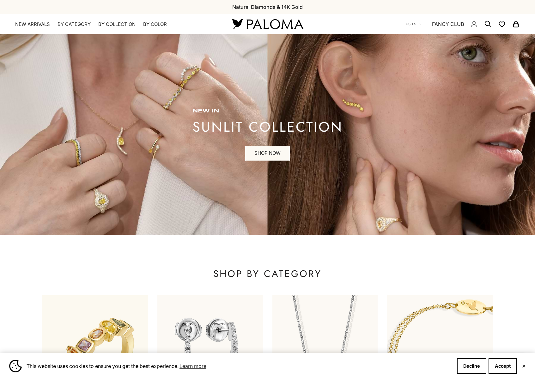  What do you see at coordinates (15, 366) in the screenshot?
I see `img: Cookie banner` at bounding box center [15, 366].